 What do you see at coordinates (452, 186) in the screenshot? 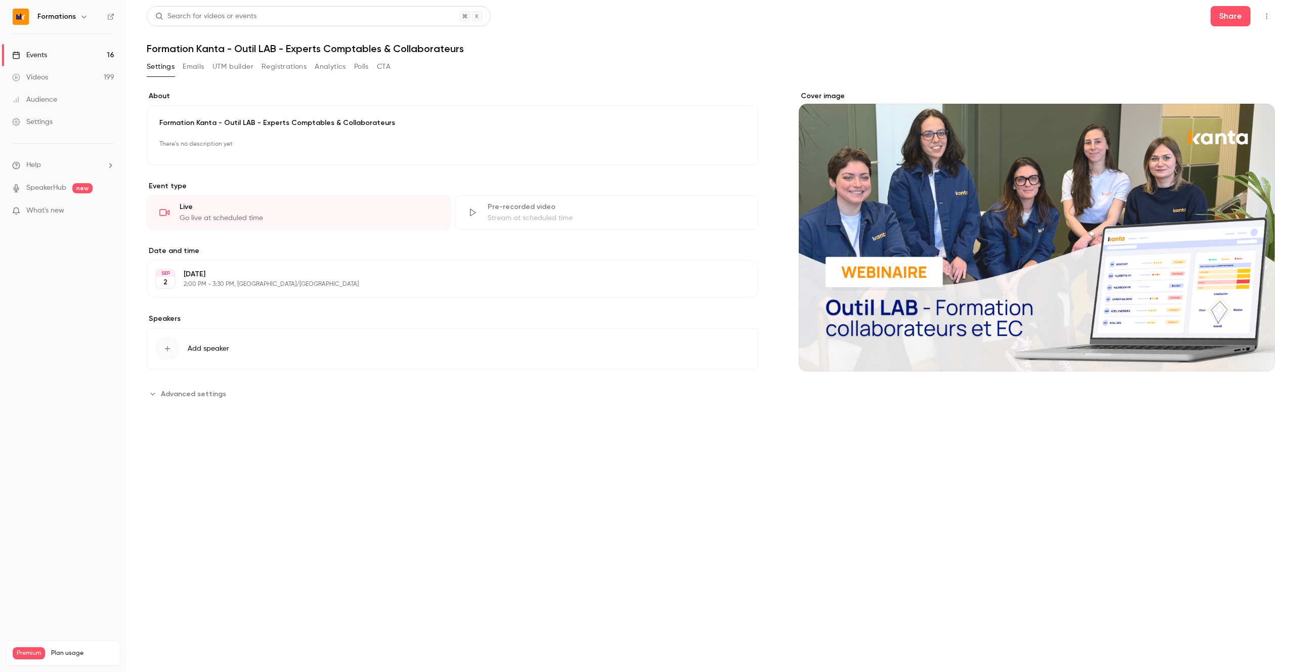
I see `p: Event type` at bounding box center [452, 186].